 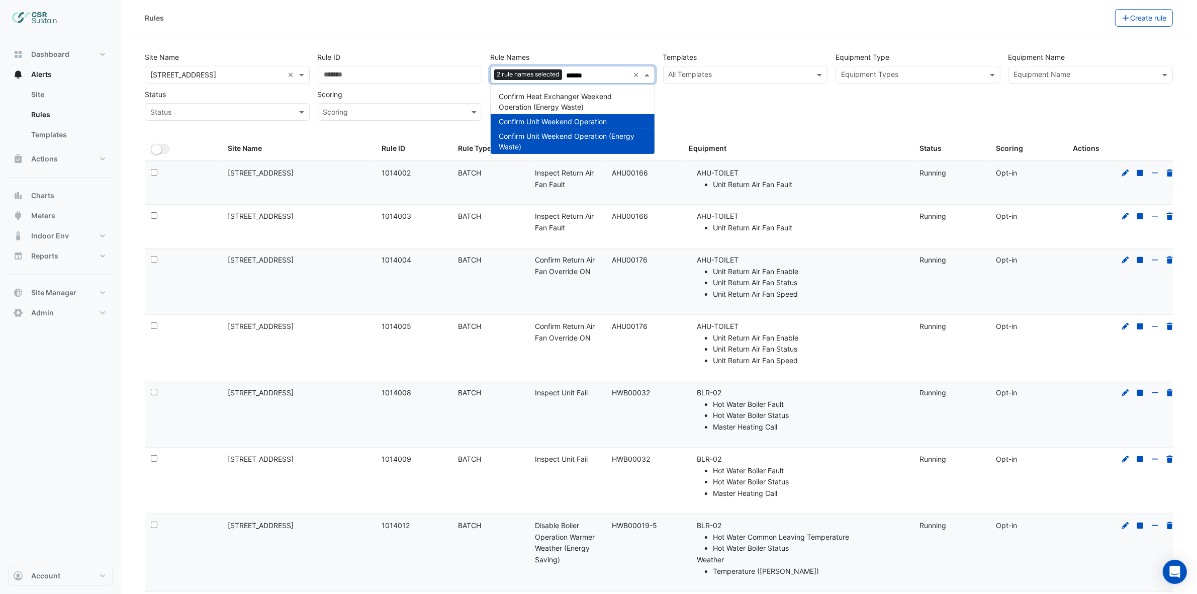 What do you see at coordinates (60, 256) in the screenshot?
I see `button: Reports` at bounding box center [60, 256].